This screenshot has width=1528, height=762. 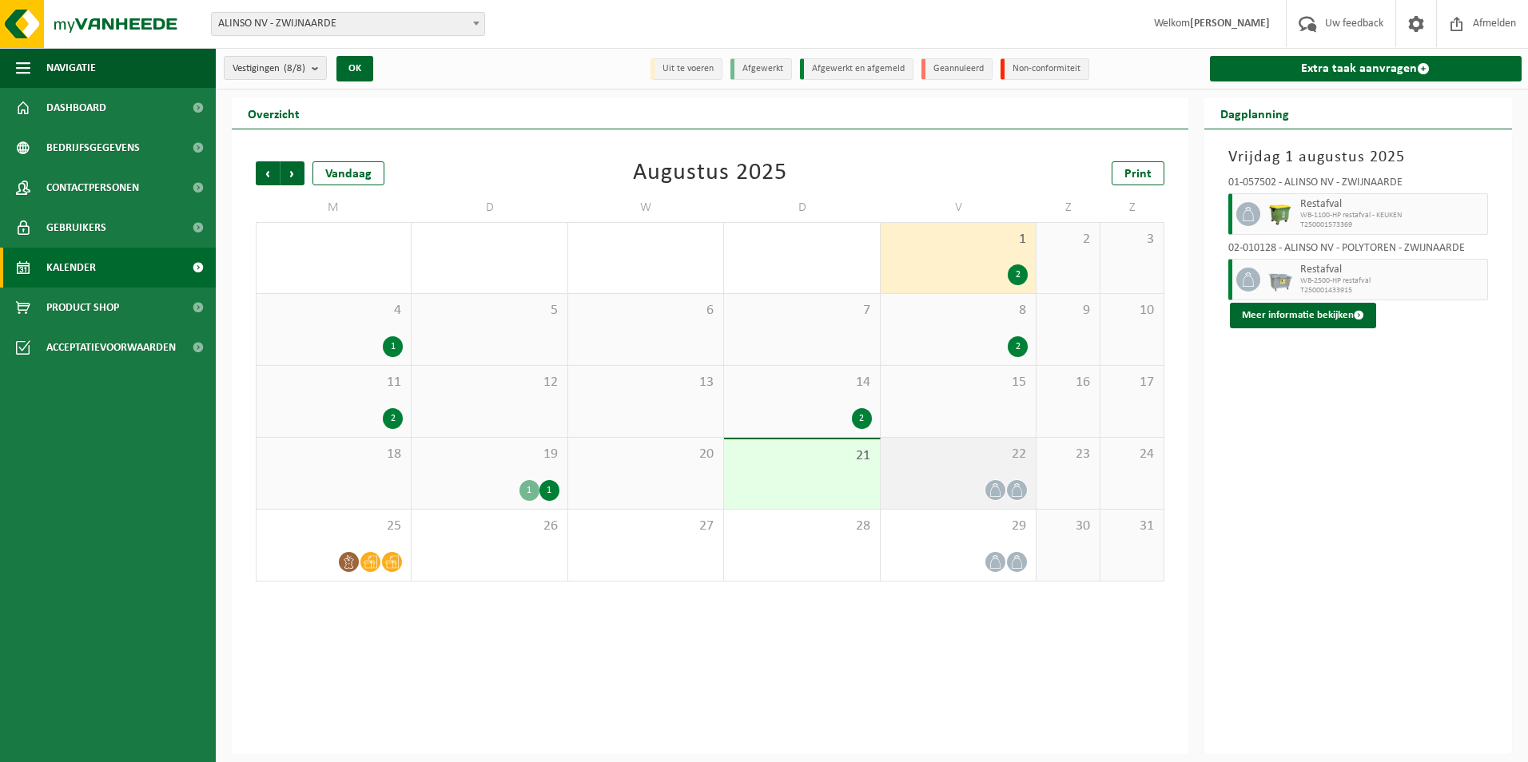 What do you see at coordinates (1138, 174) in the screenshot?
I see `span: Print` at bounding box center [1138, 174].